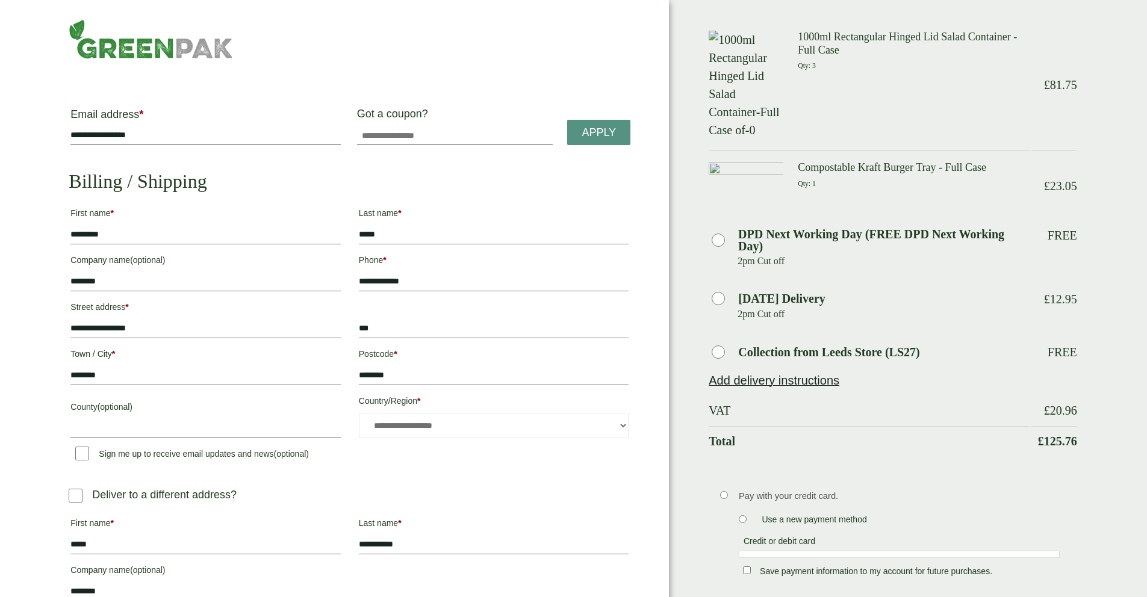 The width and height of the screenshot is (1147, 597). What do you see at coordinates (598, 132) in the screenshot?
I see `a: Apply` at bounding box center [598, 132].